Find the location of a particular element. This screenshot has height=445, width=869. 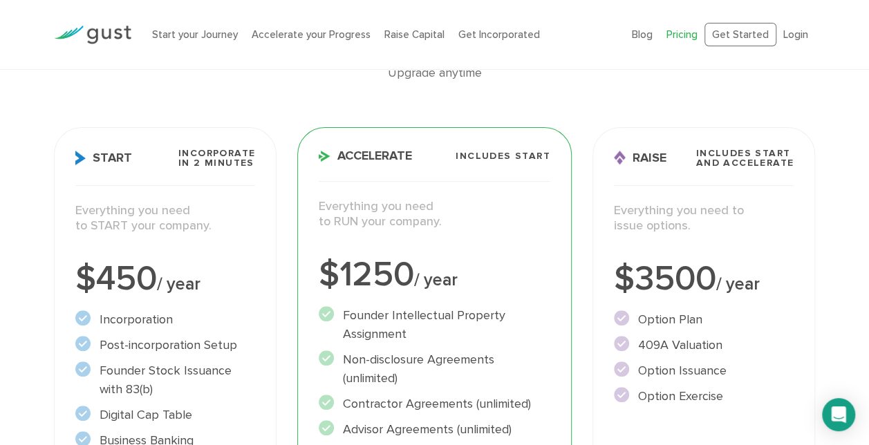

li: Option Exercise is located at coordinates (704, 396).